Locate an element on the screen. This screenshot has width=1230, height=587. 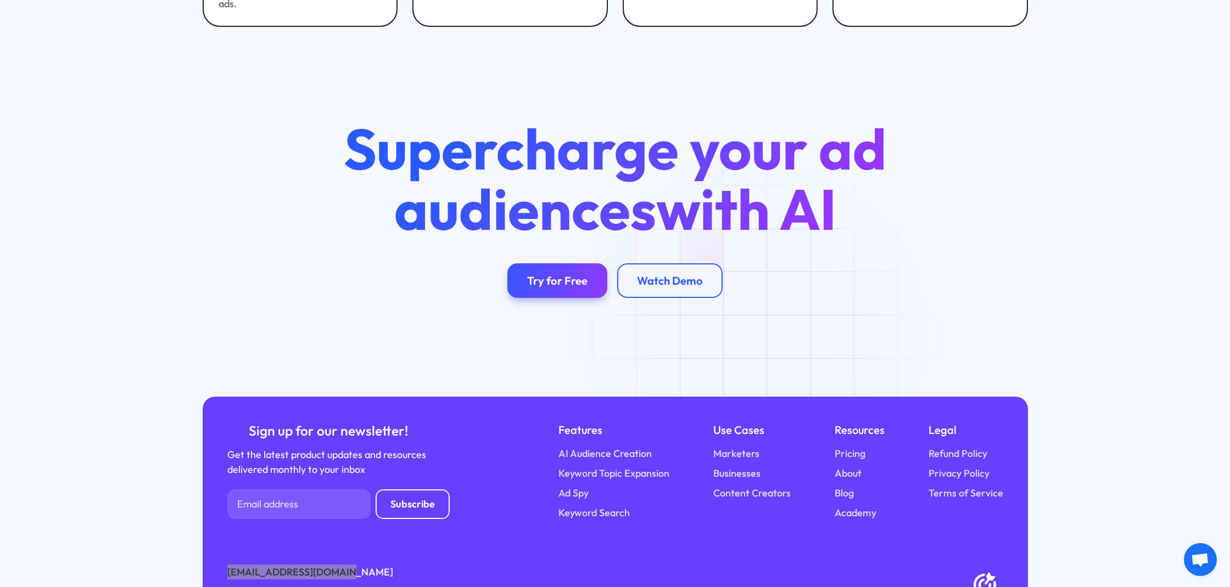
a: Keyword Search is located at coordinates (594, 513).